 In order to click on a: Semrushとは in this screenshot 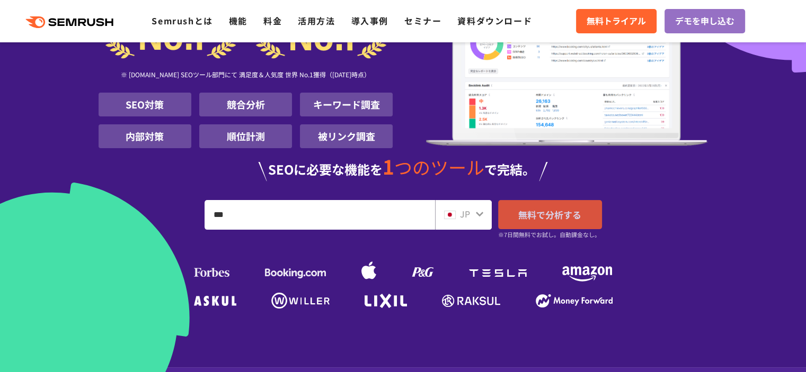, I will do `click(182, 21)`.